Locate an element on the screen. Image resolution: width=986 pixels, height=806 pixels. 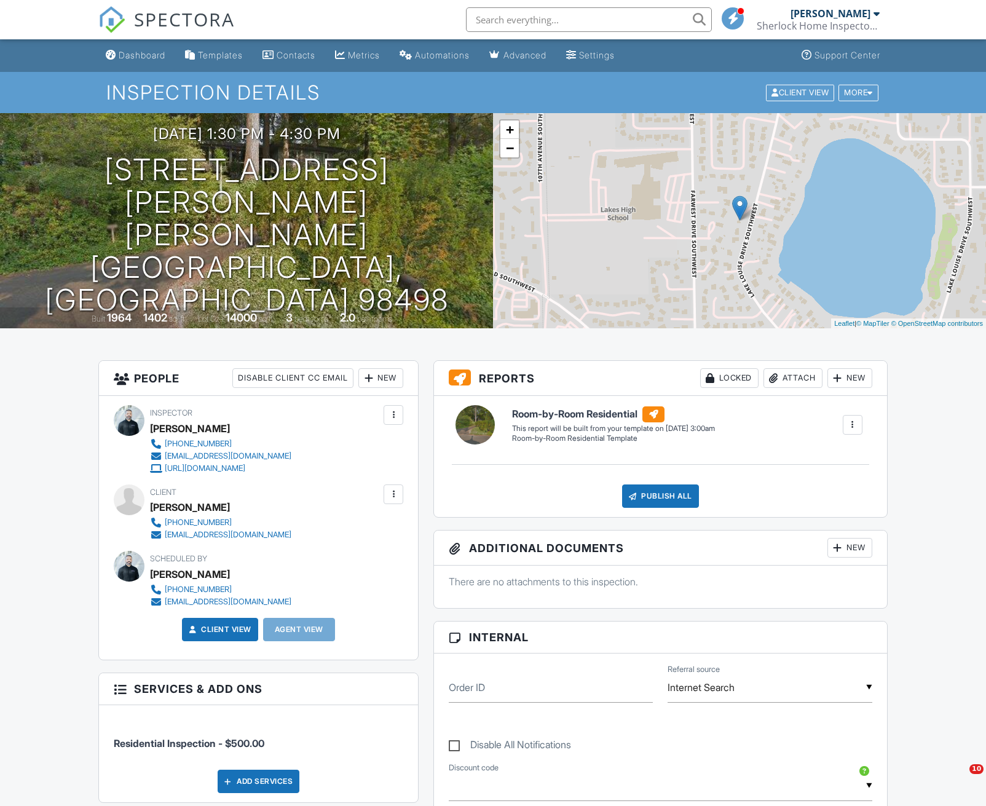
h3: People is located at coordinates (258, 378).